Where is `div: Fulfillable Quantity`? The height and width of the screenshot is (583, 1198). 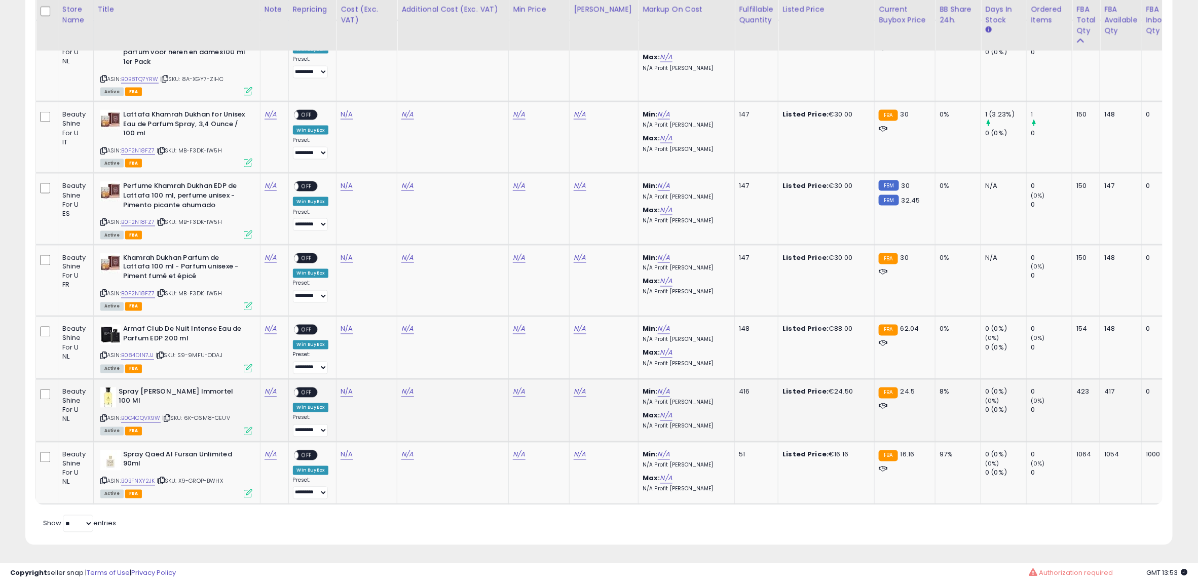 div: Fulfillable Quantity is located at coordinates (756, 15).